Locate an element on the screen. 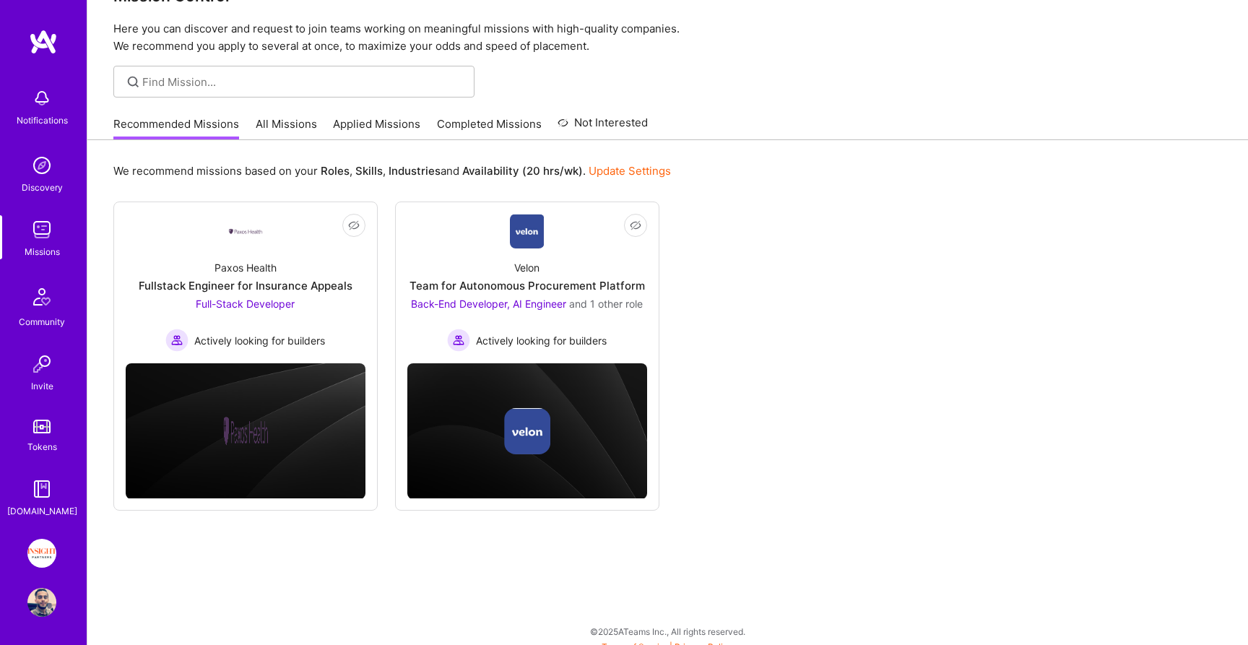  p: Here you can discover and request to join teams working on meaningful missions with high-quality ... is located at coordinates (667, 38).